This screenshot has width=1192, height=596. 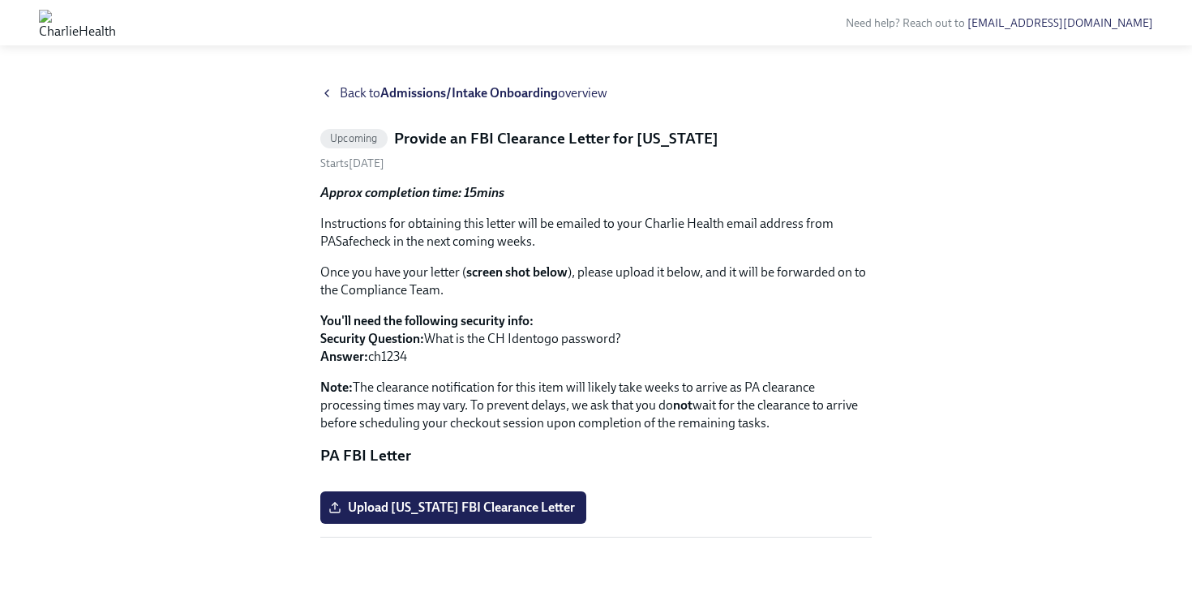 I want to click on p: What is the CH Identogo password? ch1234, so click(x=596, y=339).